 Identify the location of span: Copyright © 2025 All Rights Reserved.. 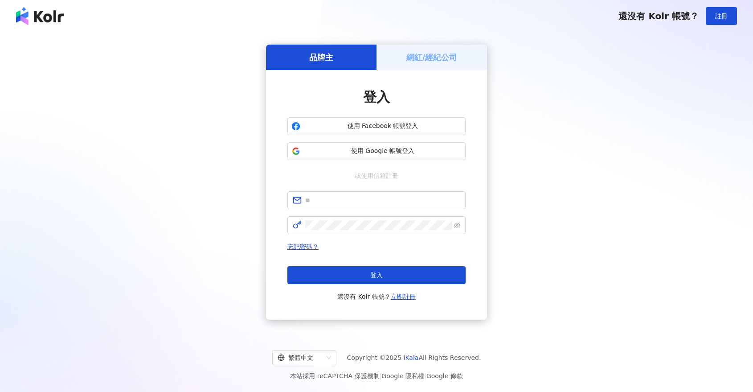
(414, 357).